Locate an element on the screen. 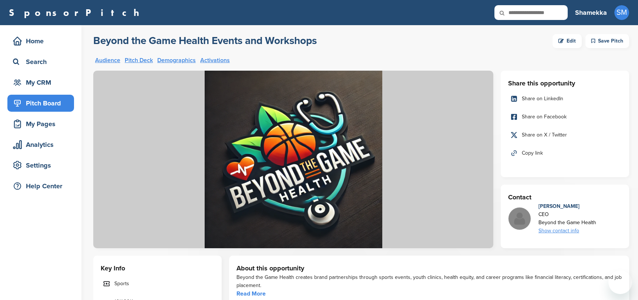 This screenshot has height=300, width=638. a: Shamekka is located at coordinates (591, 13).